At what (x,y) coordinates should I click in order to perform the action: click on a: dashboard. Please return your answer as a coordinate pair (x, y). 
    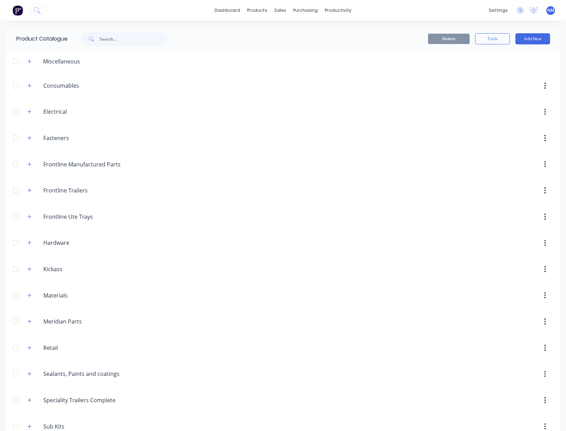
    Looking at the image, I should click on (228, 10).